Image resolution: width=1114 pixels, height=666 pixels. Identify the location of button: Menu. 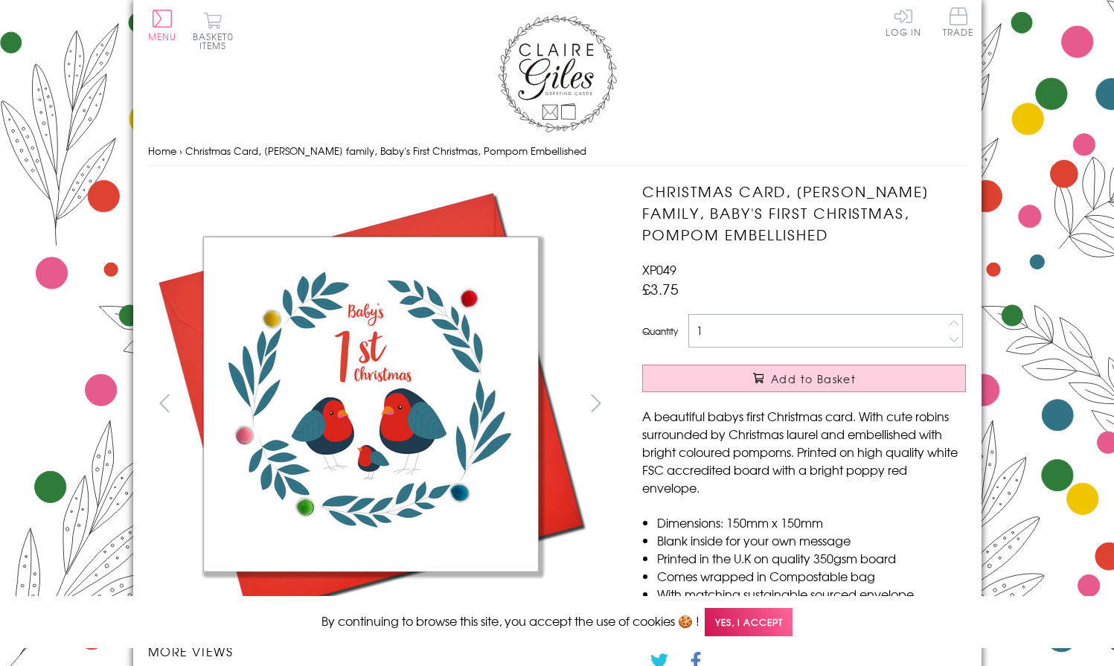
(162, 25).